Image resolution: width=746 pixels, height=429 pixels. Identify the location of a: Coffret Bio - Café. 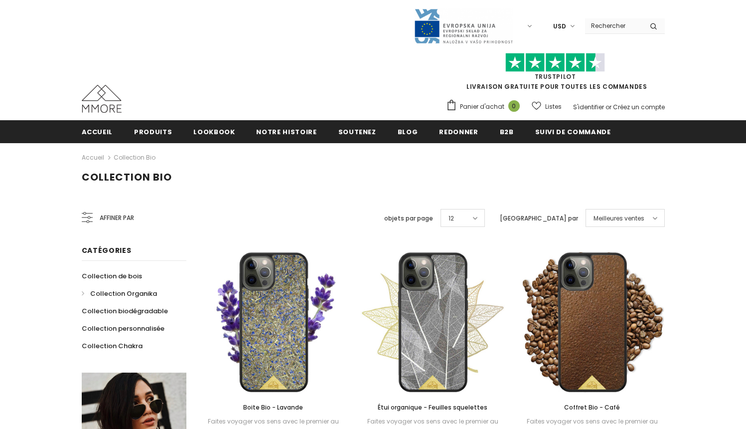
(592, 407).